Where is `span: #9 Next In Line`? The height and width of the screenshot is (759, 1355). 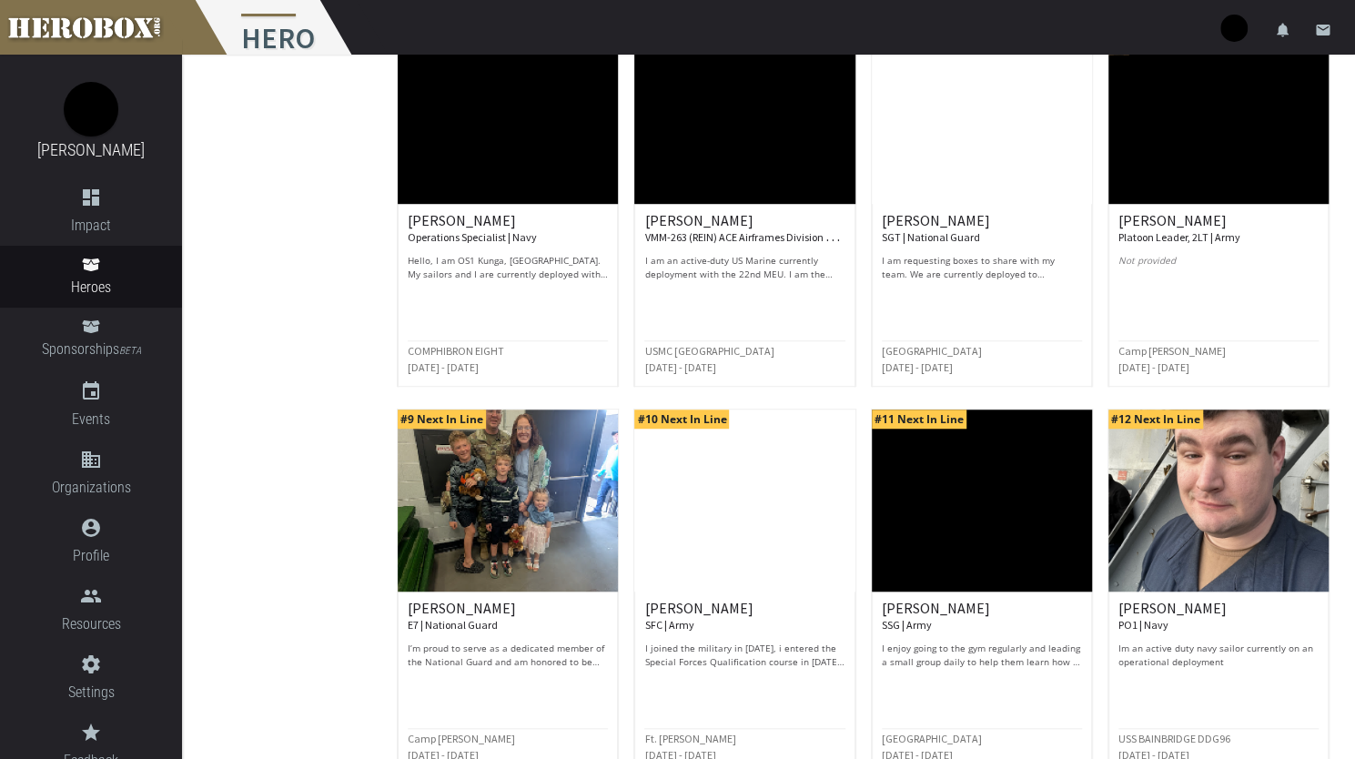
span: #9 Next In Line is located at coordinates (441, 418).